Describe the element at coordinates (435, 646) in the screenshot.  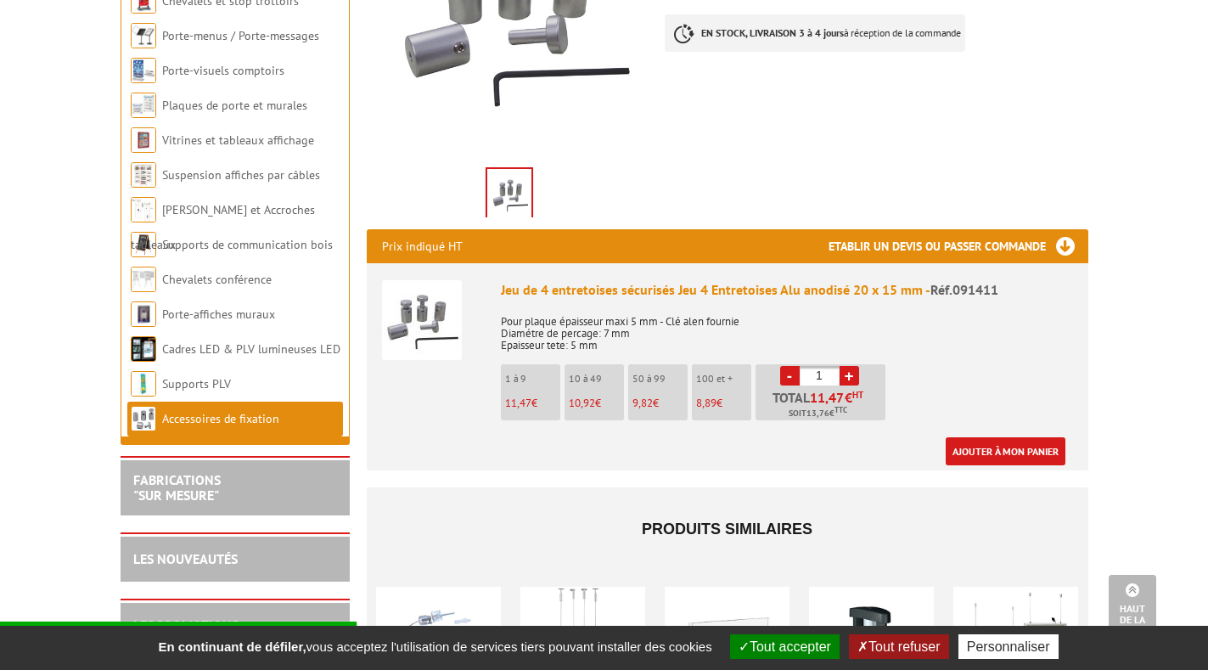
I see `span: vous acceptez l'utilisation de services tiers pouvant installer des cookies` at that location.